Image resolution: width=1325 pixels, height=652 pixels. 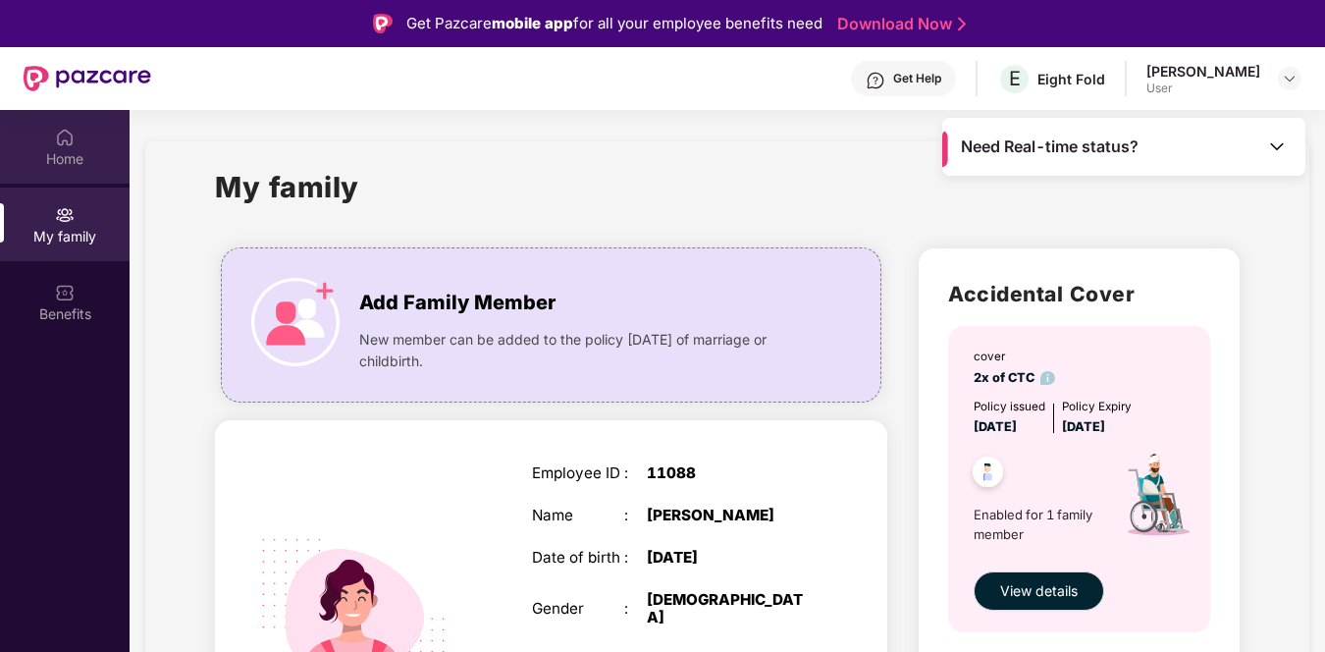 What do you see at coordinates (1039, 591) in the screenshot?
I see `span: View details` at bounding box center [1039, 591].